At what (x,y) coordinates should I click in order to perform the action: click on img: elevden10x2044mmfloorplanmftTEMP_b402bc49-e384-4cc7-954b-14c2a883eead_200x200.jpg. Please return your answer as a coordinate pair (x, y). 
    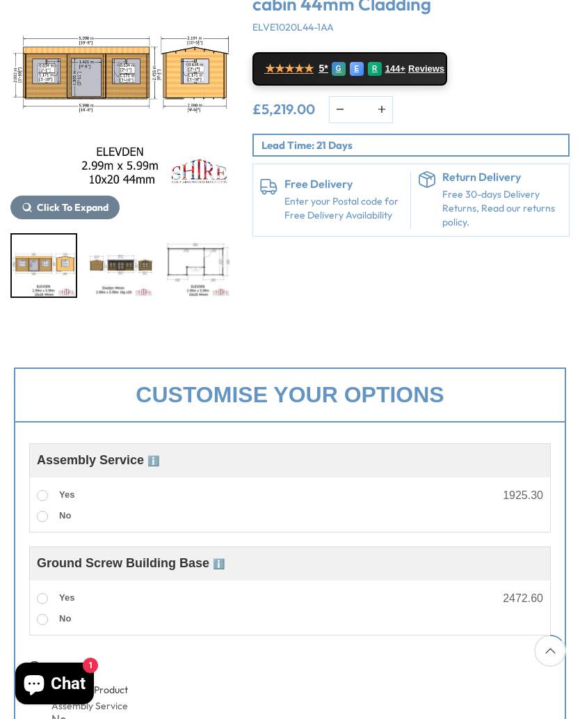
    Looking at the image, I should click on (198, 265).